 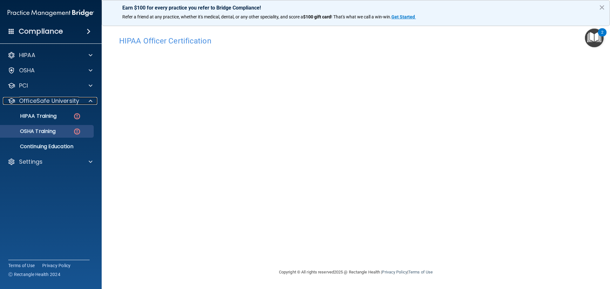 What do you see at coordinates (30, 116) in the screenshot?
I see `p: HIPAA Training` at bounding box center [30, 116].